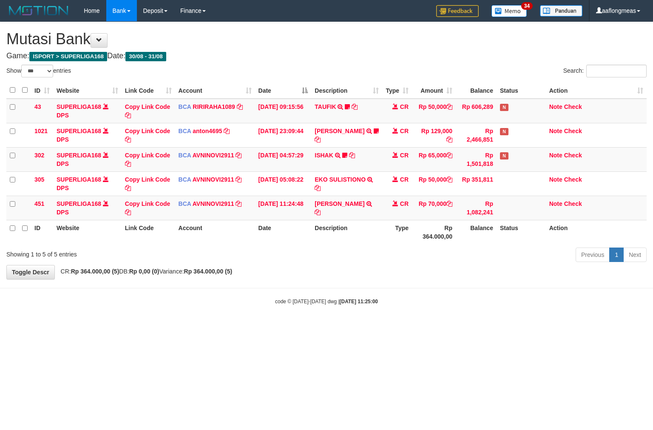 The width and height of the screenshot is (653, 430). What do you see at coordinates (317, 212) in the screenshot?
I see `a: Copy IRWAN KRISTANTO to clipboard` at bounding box center [317, 212].